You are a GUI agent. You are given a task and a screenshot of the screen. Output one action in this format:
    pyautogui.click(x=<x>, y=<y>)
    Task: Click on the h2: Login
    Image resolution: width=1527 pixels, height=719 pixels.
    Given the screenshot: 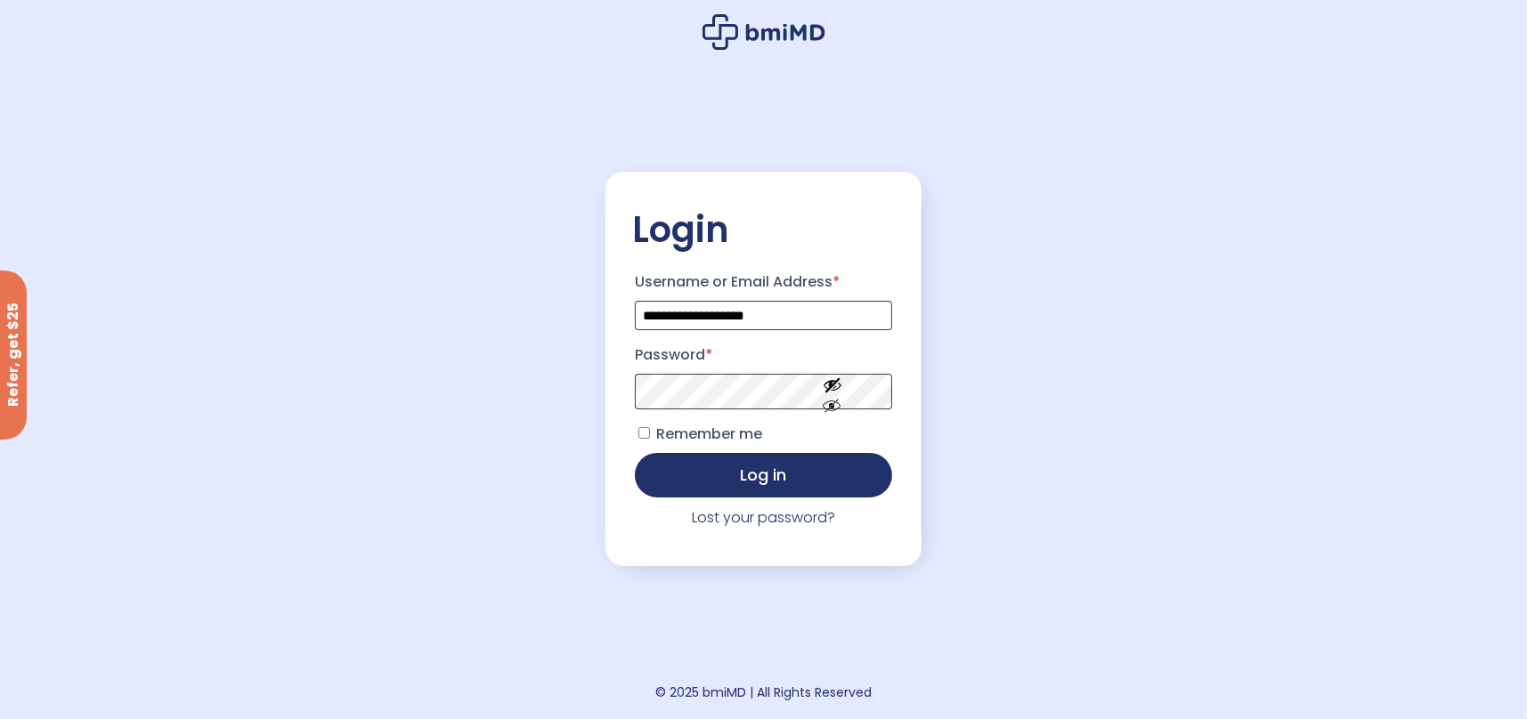 What is the action you would take?
    pyautogui.click(x=763, y=230)
    